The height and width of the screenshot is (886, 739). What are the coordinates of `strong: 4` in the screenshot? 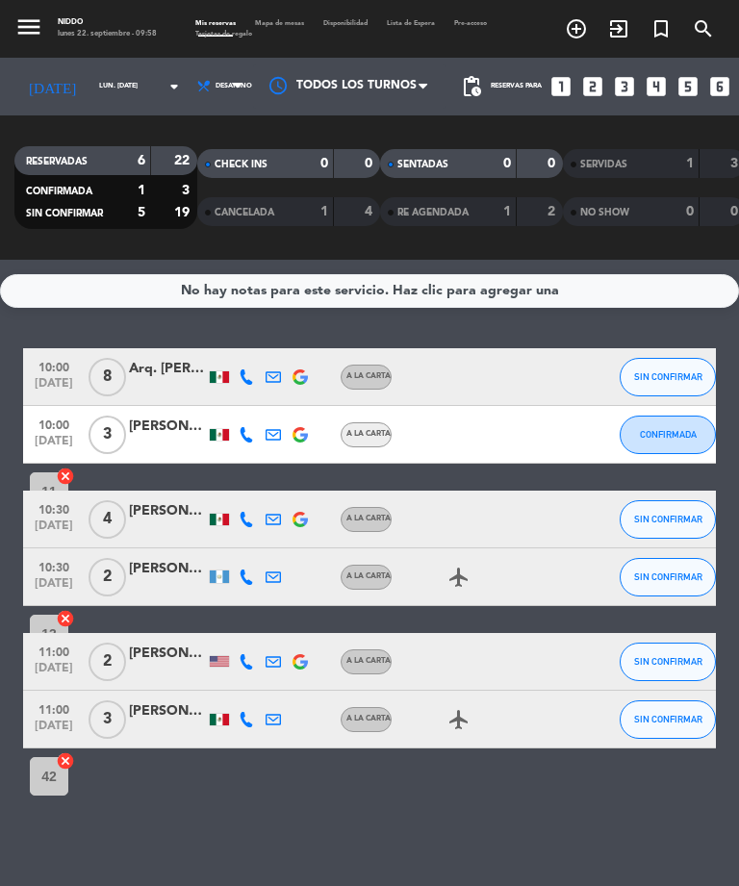 It's located at (371, 212).